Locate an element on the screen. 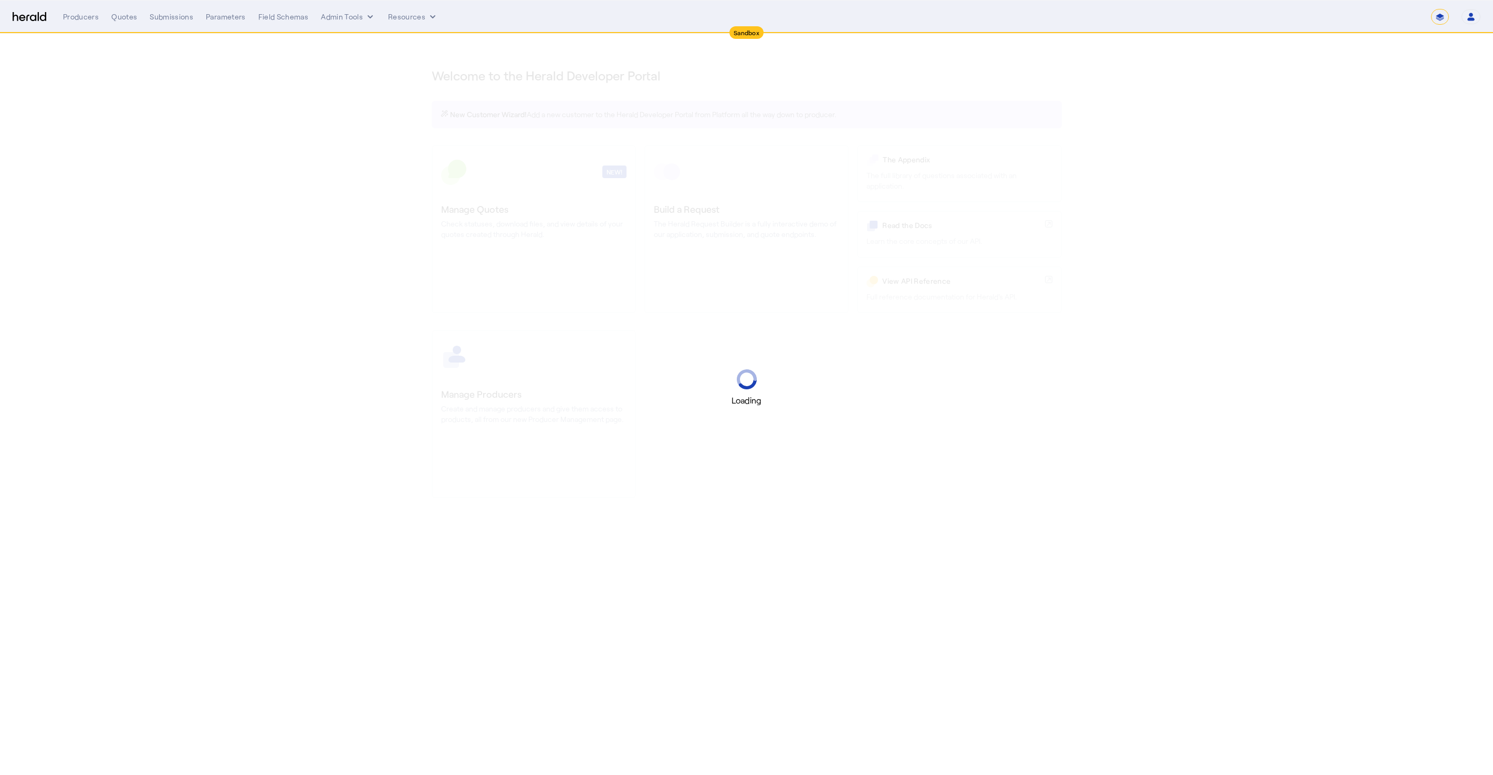 The image size is (1493, 775). div: Parameters is located at coordinates (226, 17).